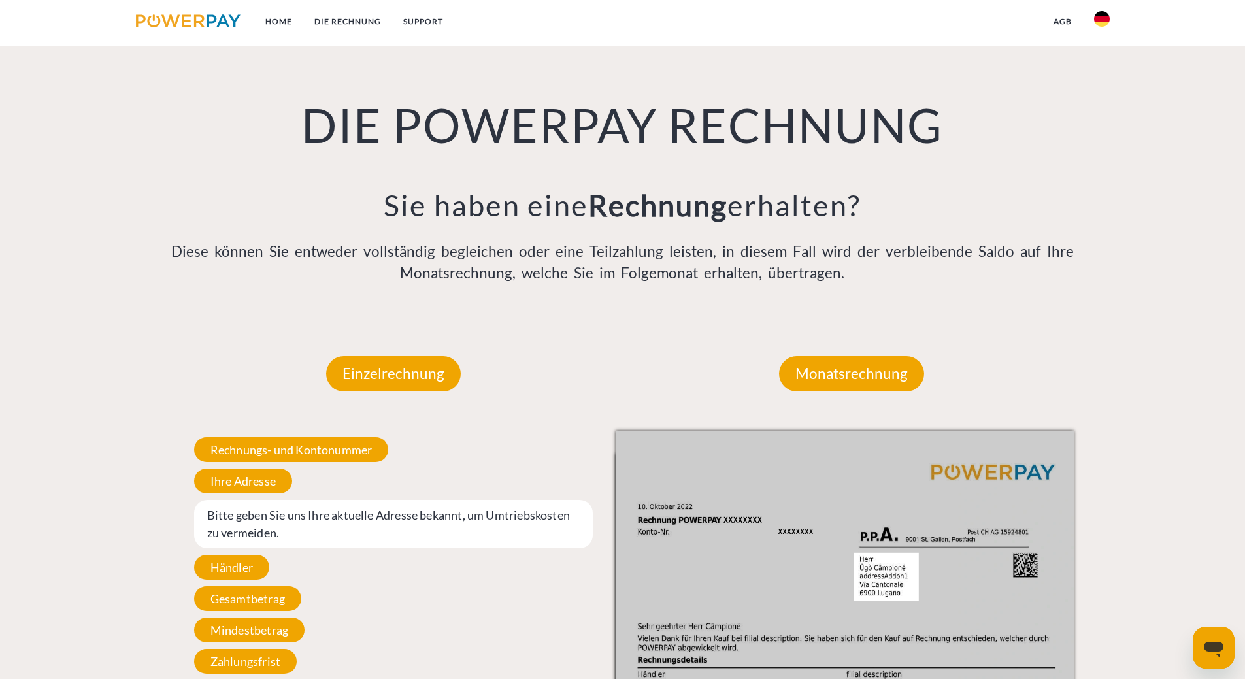 This screenshot has width=1245, height=679. What do you see at coordinates (1102, 19) in the screenshot?
I see `img: de` at bounding box center [1102, 19].